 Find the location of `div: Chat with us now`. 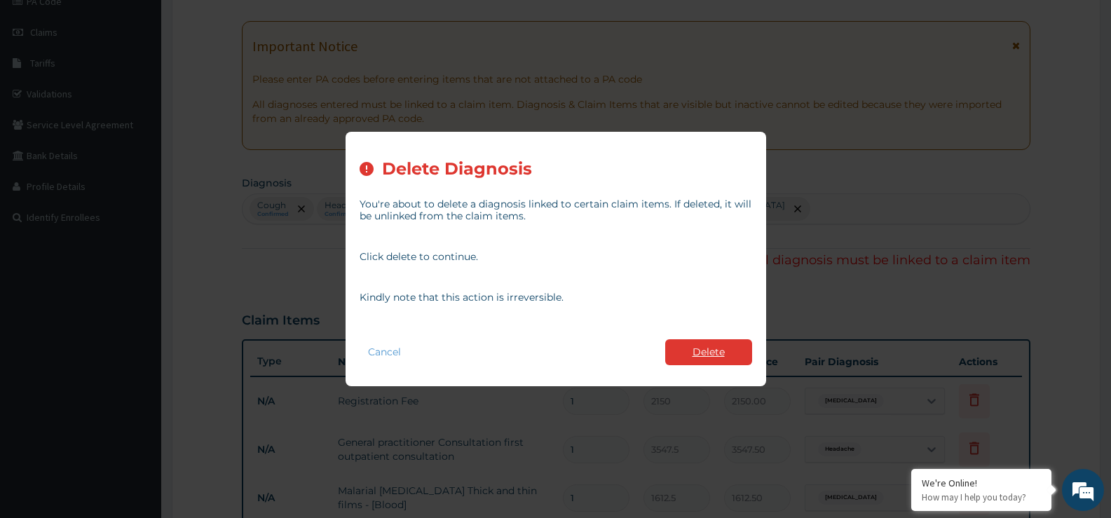

div: Chat with us now is located at coordinates (154, 88).